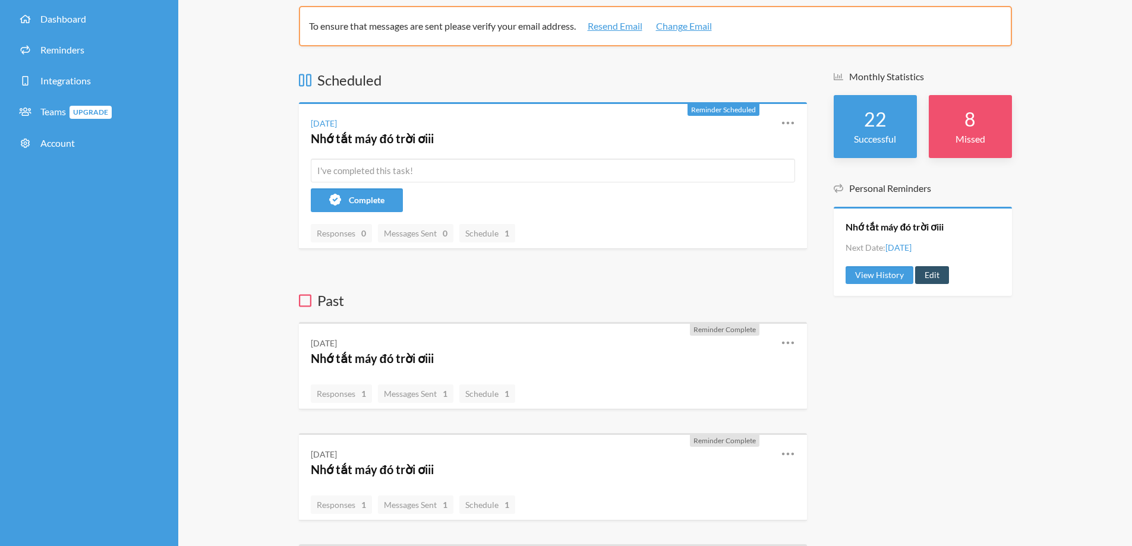  Describe the element at coordinates (89, 81) in the screenshot. I see `a: Integrations` at that location.